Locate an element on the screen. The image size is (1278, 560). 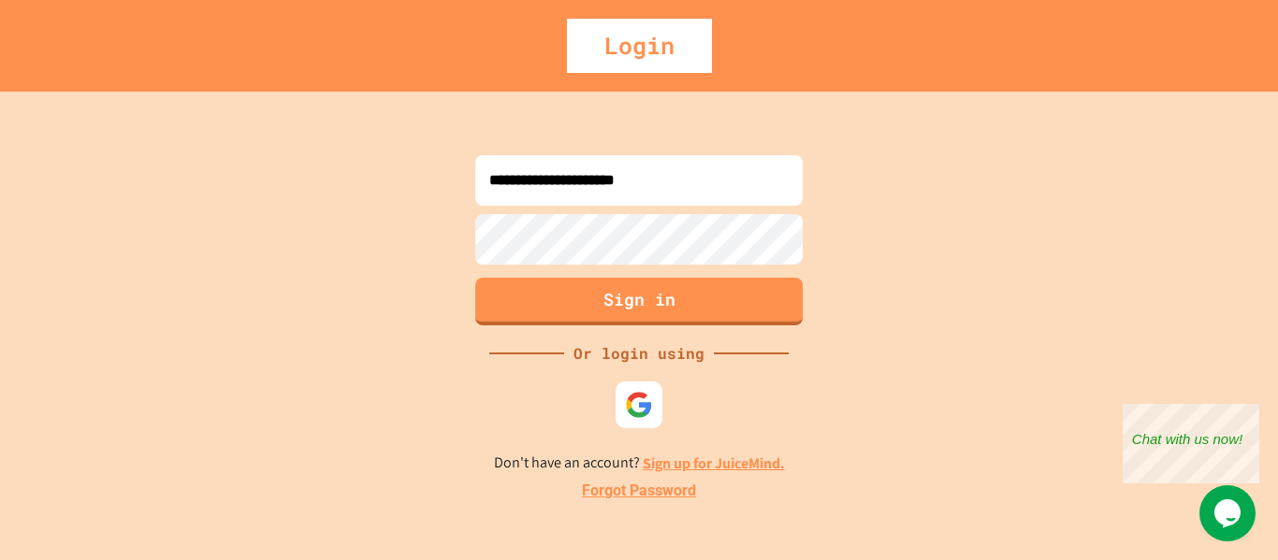
p: Don't have an account? is located at coordinates (639, 463).